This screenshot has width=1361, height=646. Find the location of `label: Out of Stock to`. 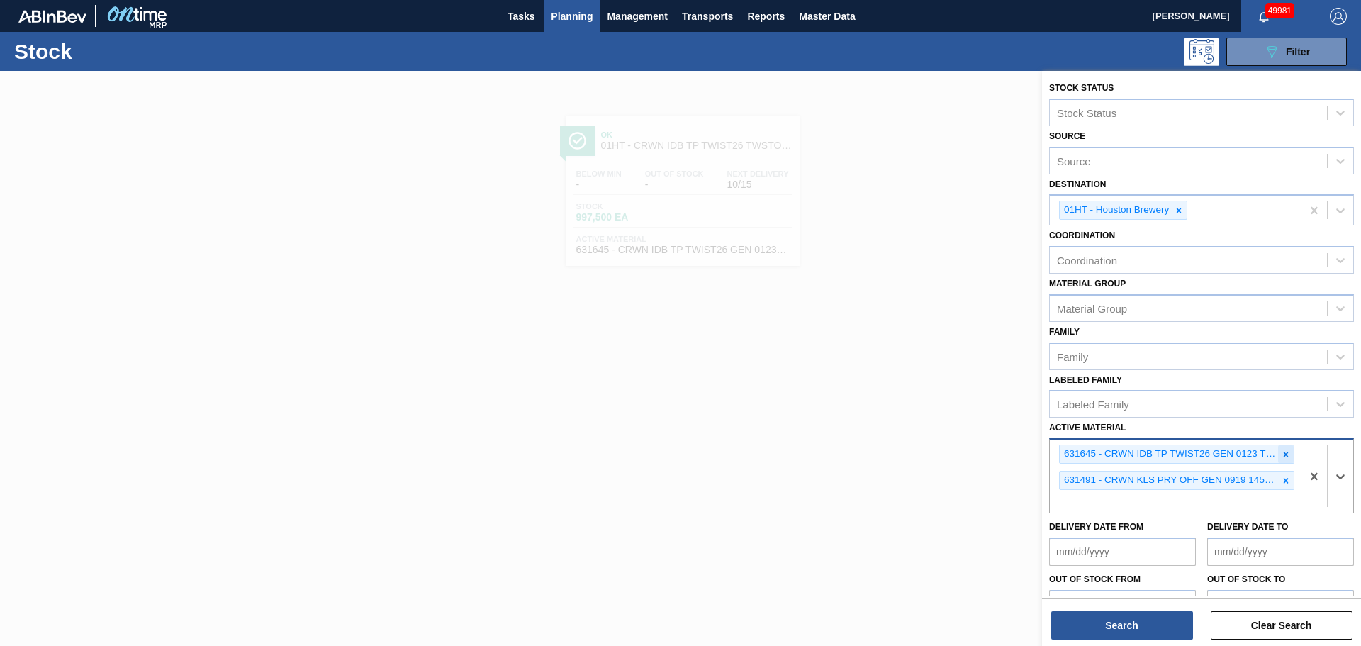

label: Out of Stock to is located at coordinates (1246, 579).